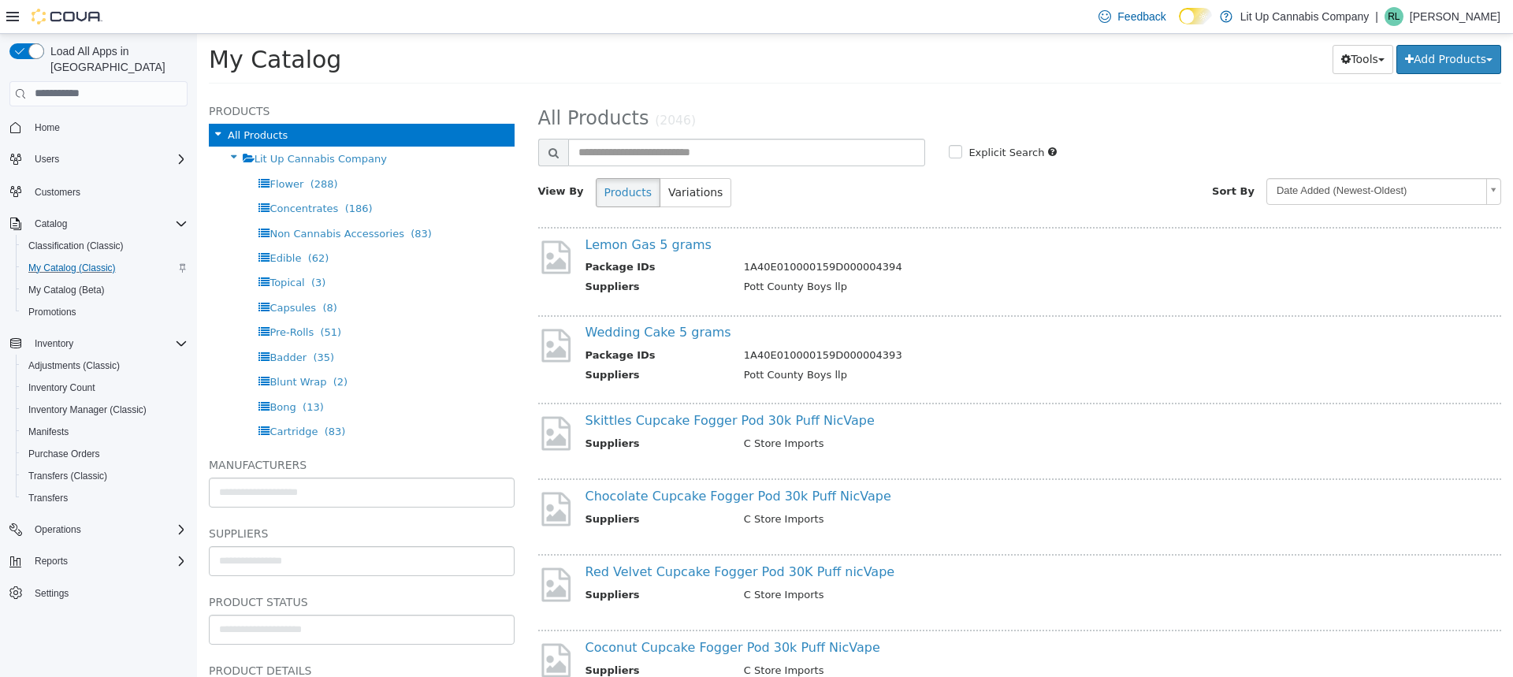 The image size is (1513, 677). What do you see at coordinates (58, 530) in the screenshot?
I see `span: Operations` at bounding box center [58, 530].